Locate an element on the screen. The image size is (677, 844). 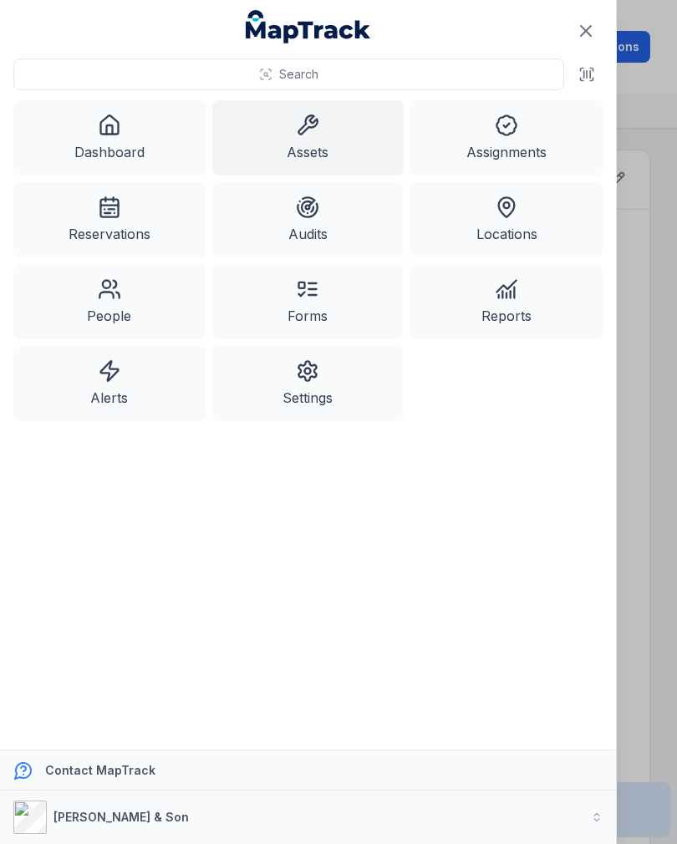
a: Audits is located at coordinates (308, 220).